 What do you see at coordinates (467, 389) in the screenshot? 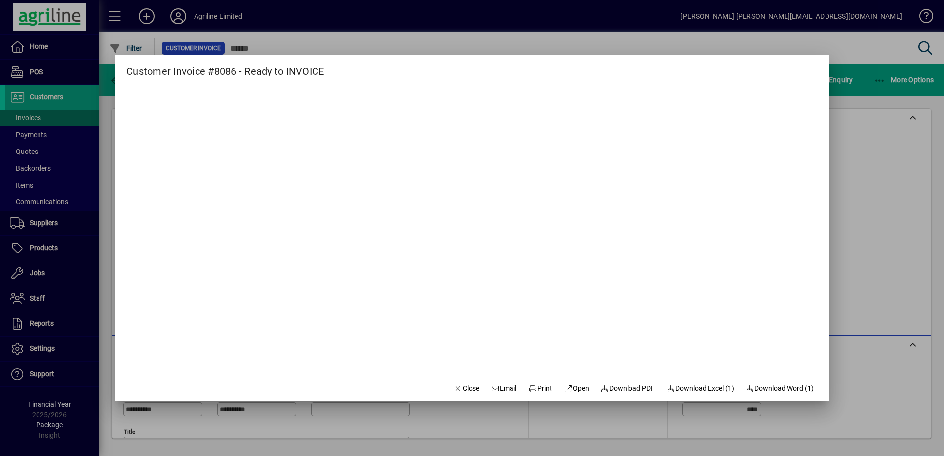
I see `span: Close` at bounding box center [467, 389].